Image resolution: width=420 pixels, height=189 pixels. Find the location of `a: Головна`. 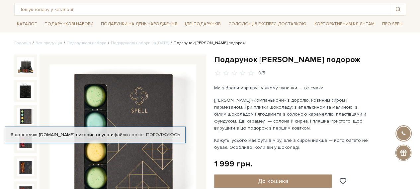

a: Головна is located at coordinates (23, 43).